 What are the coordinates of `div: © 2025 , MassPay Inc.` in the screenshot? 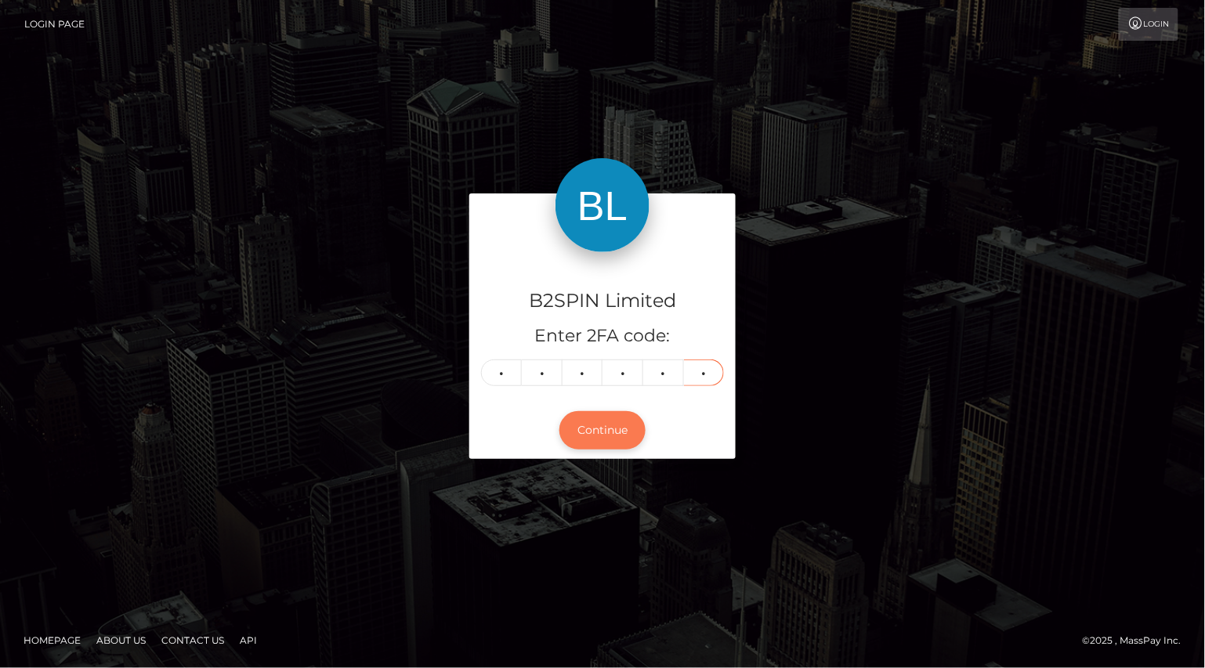 It's located at (1137, 641).